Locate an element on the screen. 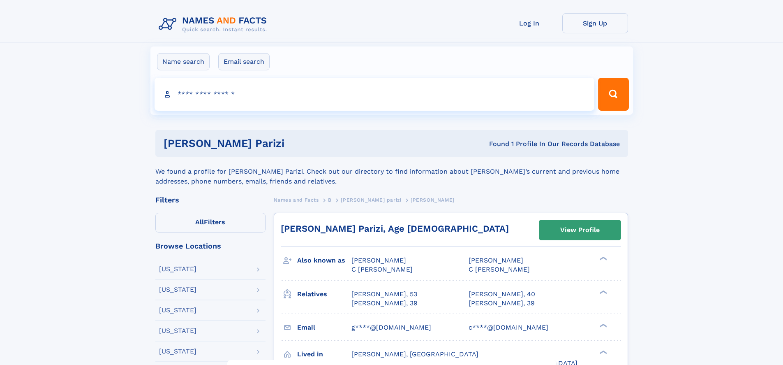  a: Log In is located at coordinates (529, 23).